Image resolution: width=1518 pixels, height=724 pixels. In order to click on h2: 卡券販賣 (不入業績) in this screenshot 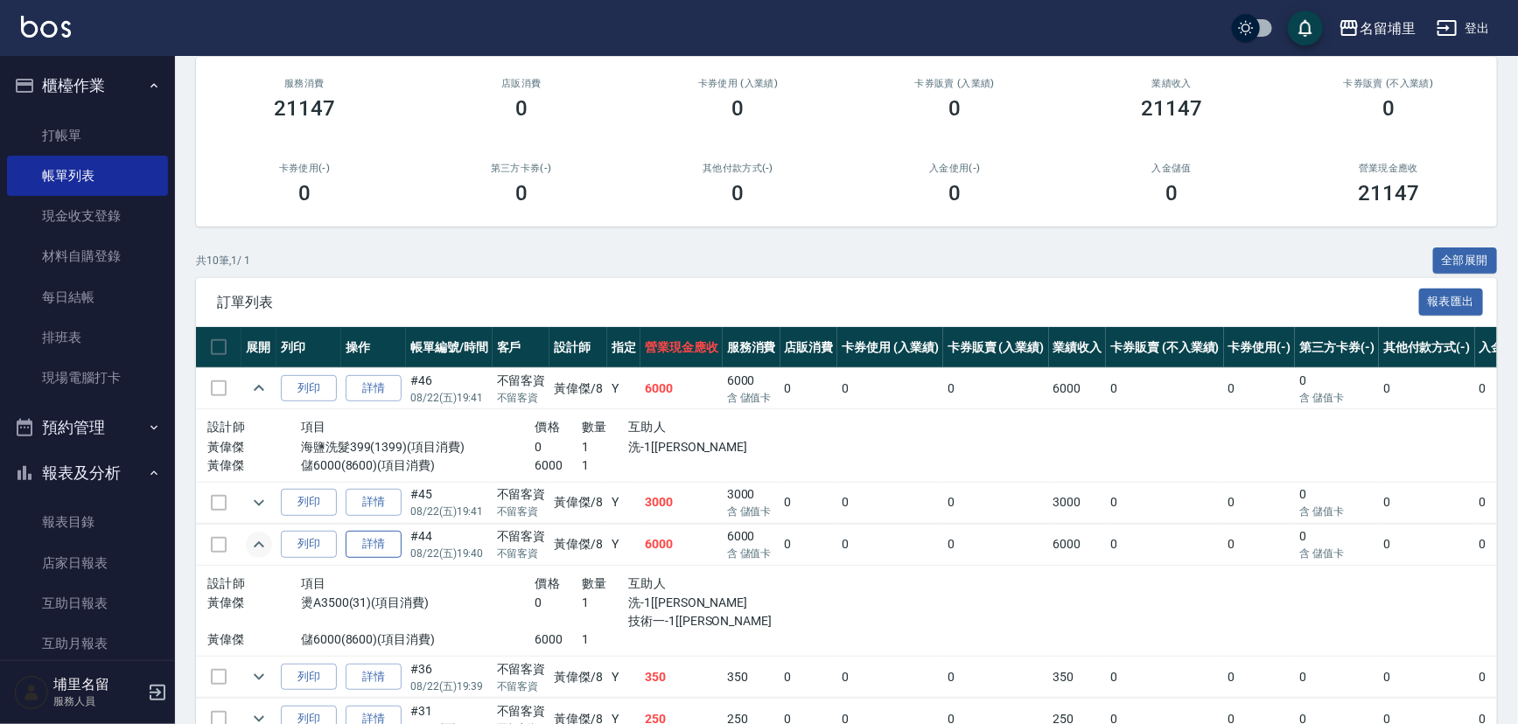, I will do `click(1389, 83)`.